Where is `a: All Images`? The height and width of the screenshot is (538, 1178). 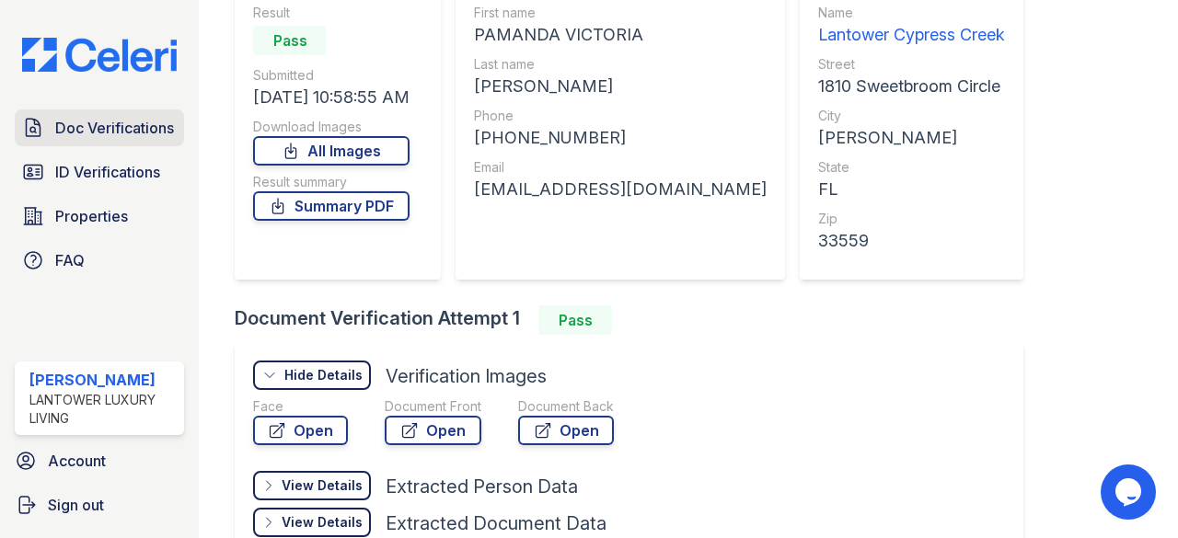 a: All Images is located at coordinates (331, 151).